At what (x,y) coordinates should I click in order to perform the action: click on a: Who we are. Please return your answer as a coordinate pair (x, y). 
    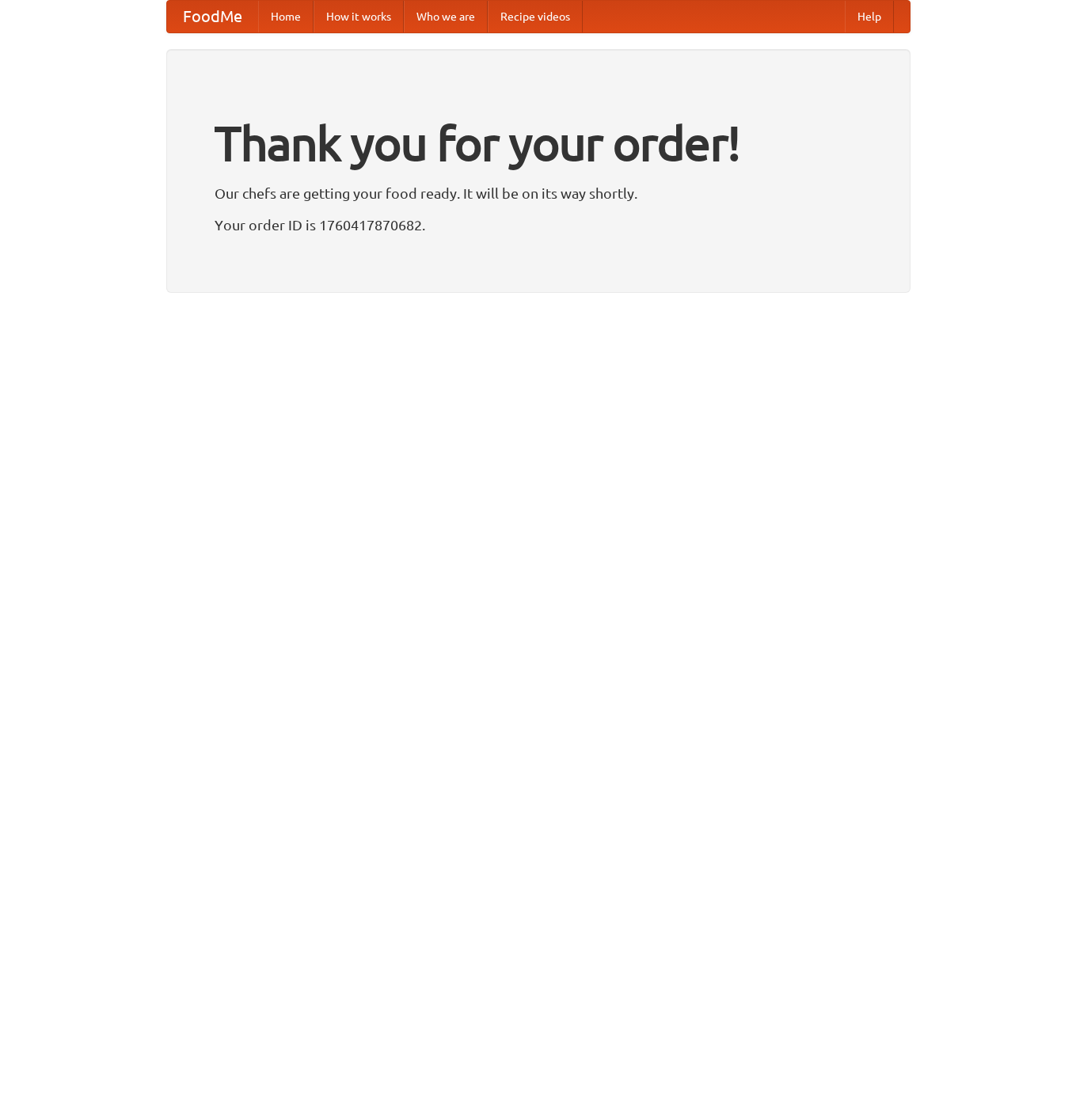
    Looking at the image, I should click on (446, 17).